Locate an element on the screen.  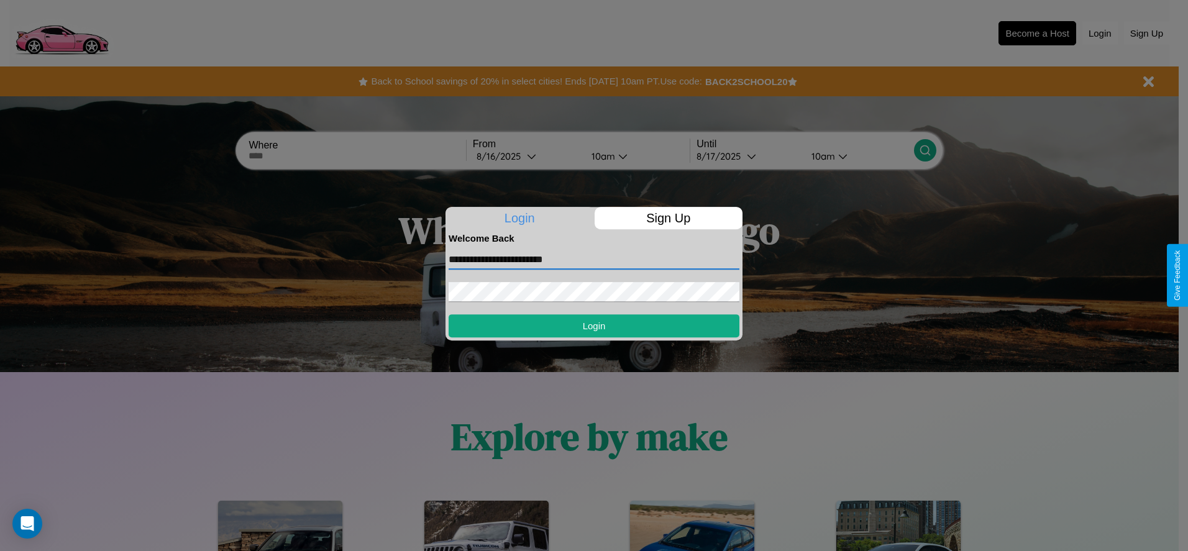
p: Login is located at coordinates (519, 218).